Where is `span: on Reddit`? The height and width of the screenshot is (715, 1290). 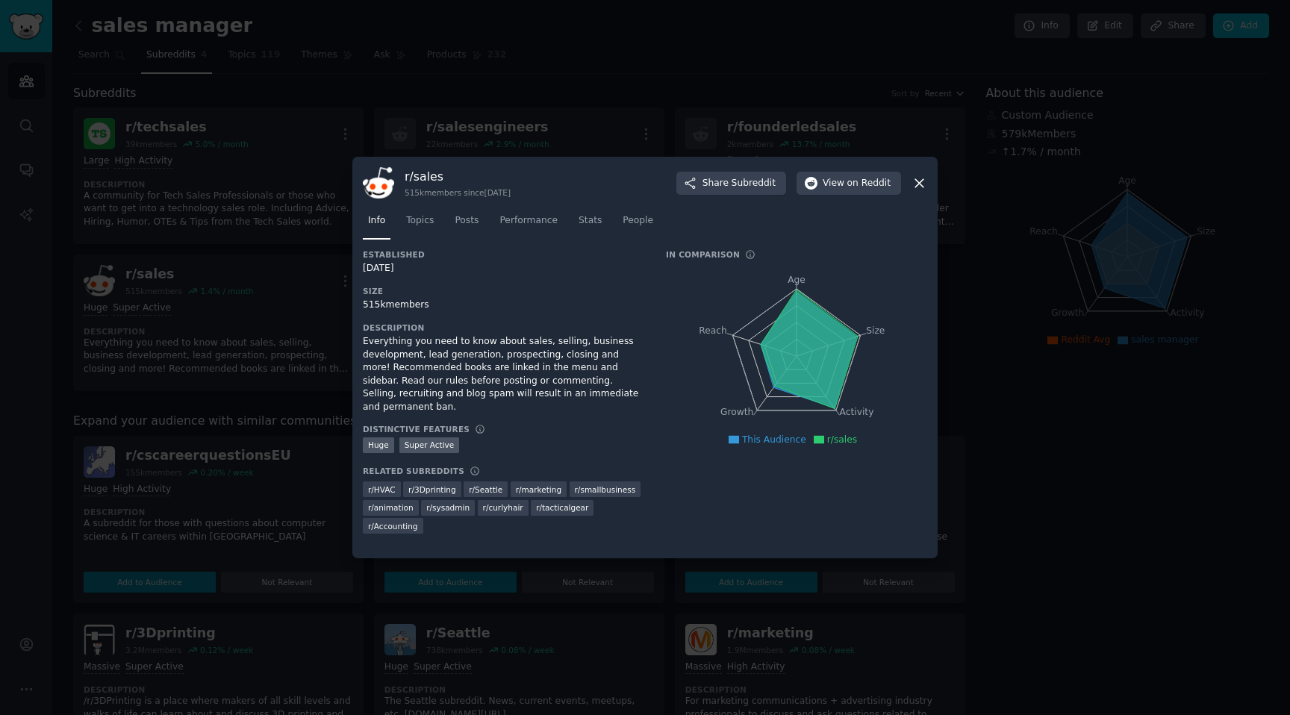
span: on Reddit is located at coordinates (869, 184).